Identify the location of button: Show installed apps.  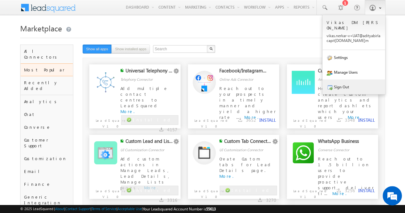
(131, 49).